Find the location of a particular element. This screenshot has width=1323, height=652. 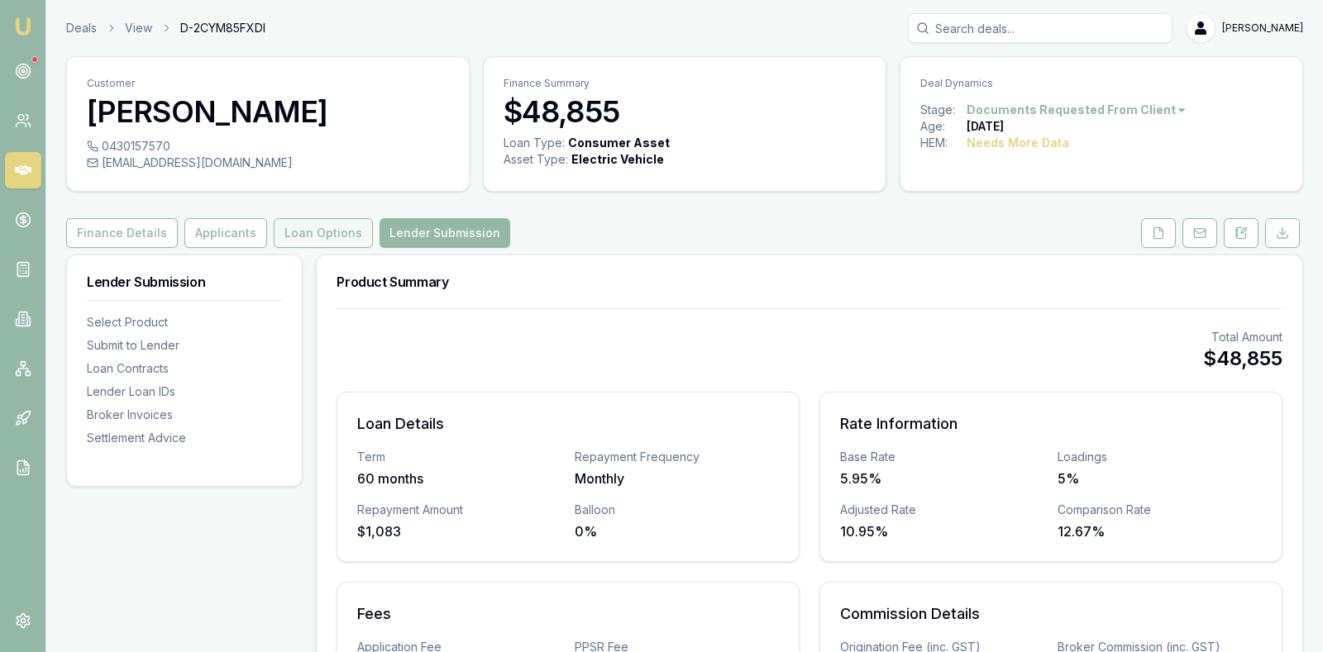

a: Finance Details is located at coordinates (123, 233).